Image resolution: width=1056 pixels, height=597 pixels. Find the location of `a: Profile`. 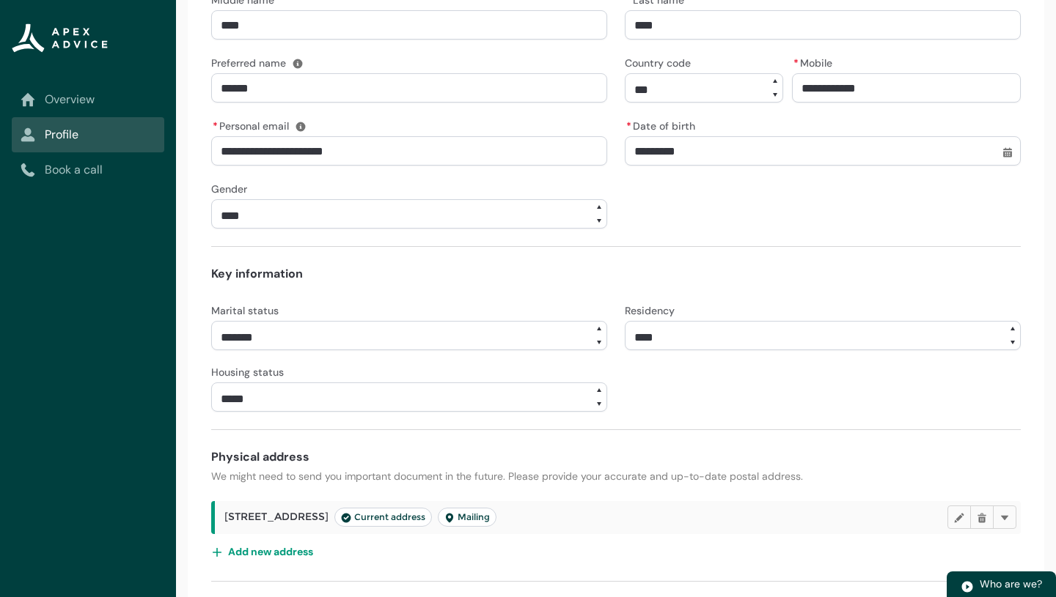

a: Profile is located at coordinates (88, 135).